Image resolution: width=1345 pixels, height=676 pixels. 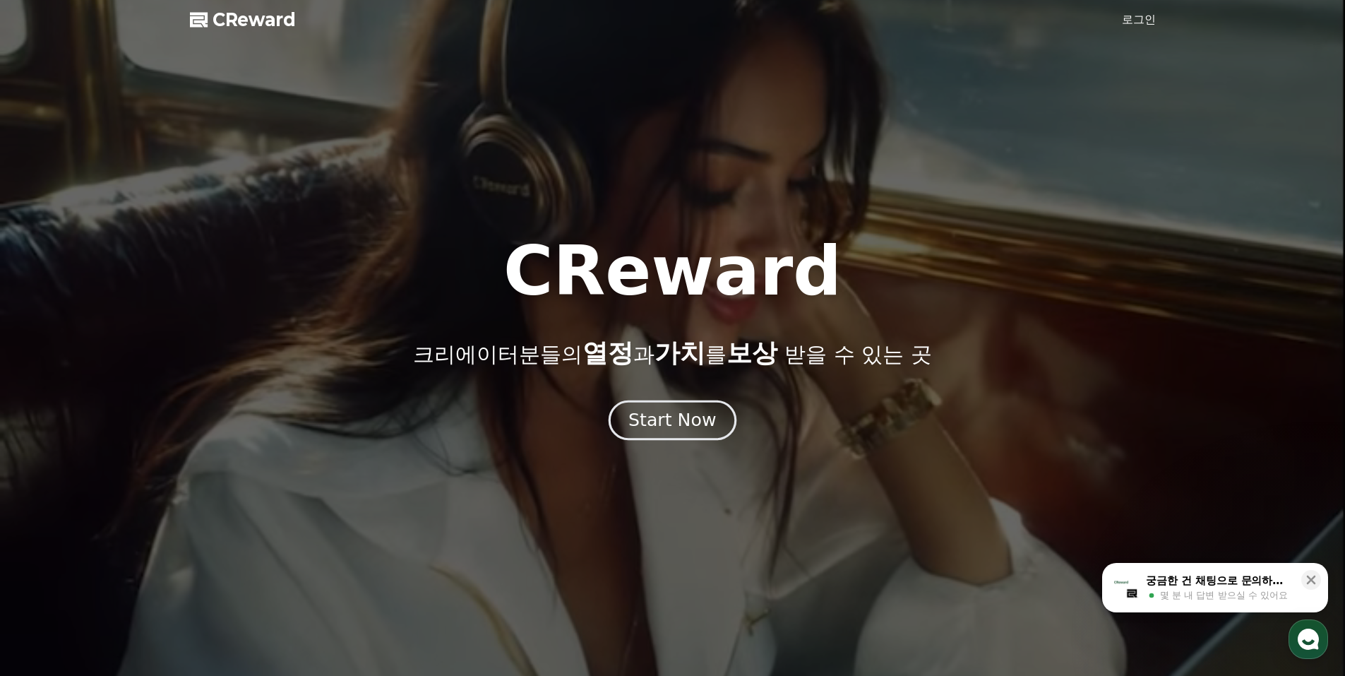 What do you see at coordinates (680, 352) in the screenshot?
I see `span: 가치` at bounding box center [680, 352].